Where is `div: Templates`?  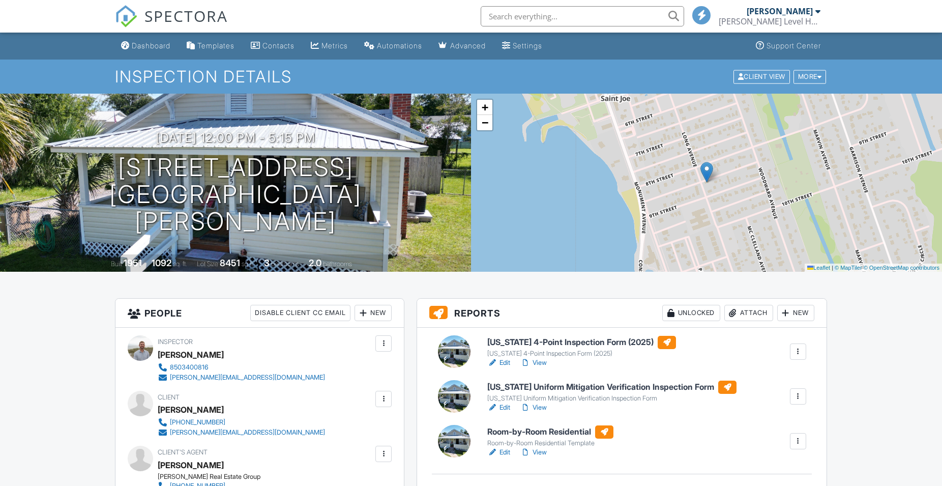 div: Templates is located at coordinates (216, 45).